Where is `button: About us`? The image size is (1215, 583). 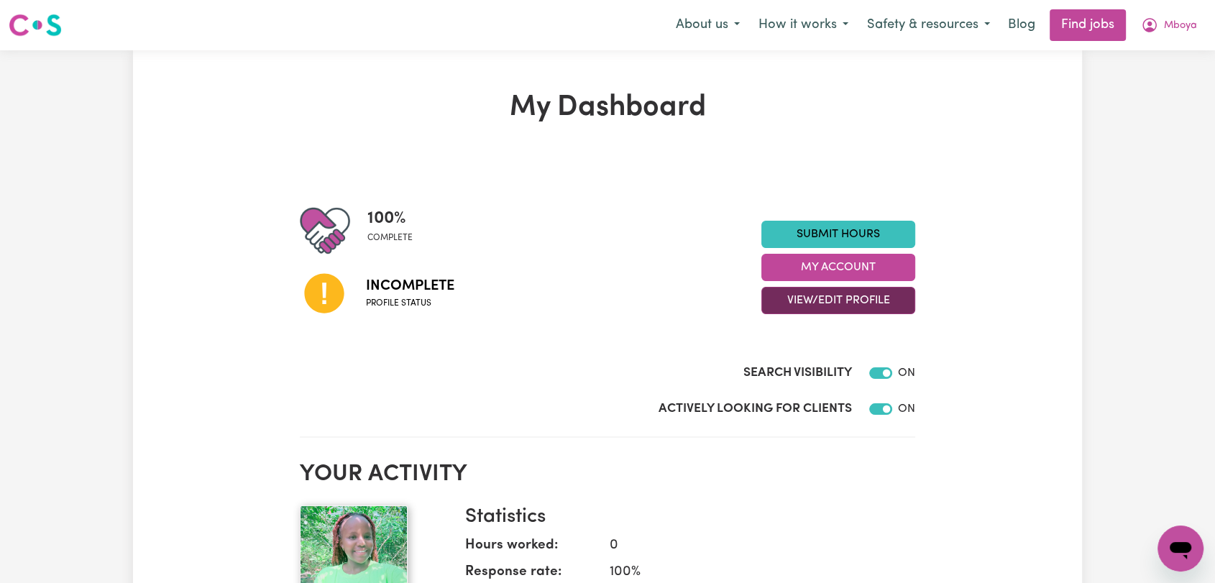
button: About us is located at coordinates (708, 25).